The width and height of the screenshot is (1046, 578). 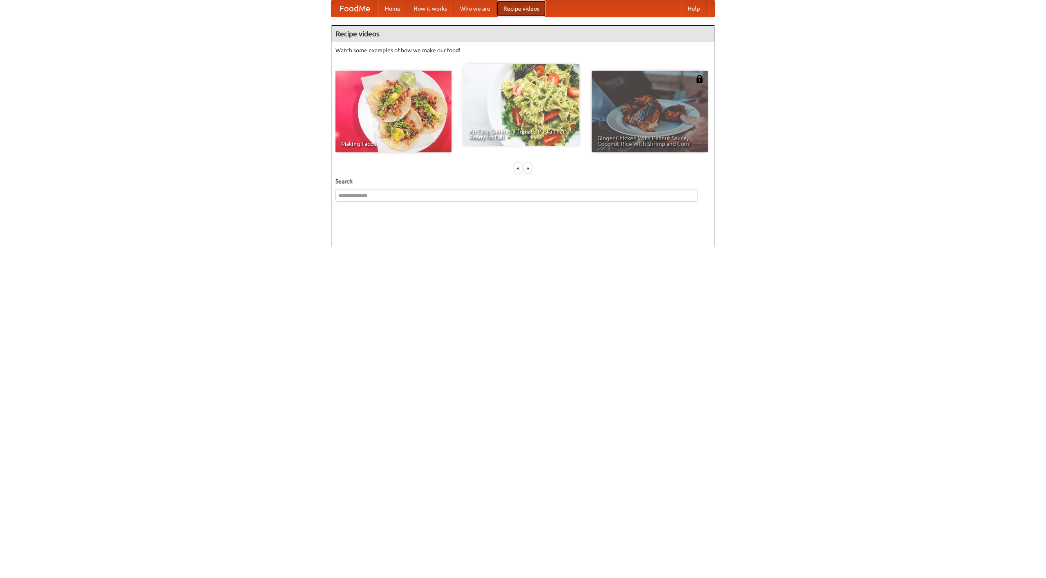 I want to click on h5: Search, so click(x=523, y=181).